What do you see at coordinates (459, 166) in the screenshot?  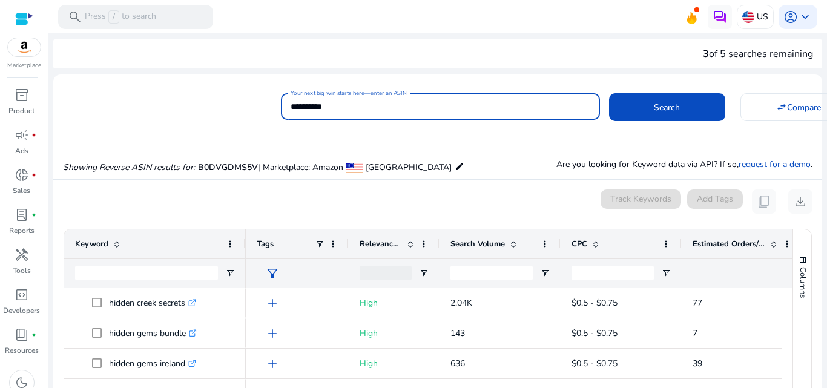 I see `mat-icon: edit` at bounding box center [459, 166].